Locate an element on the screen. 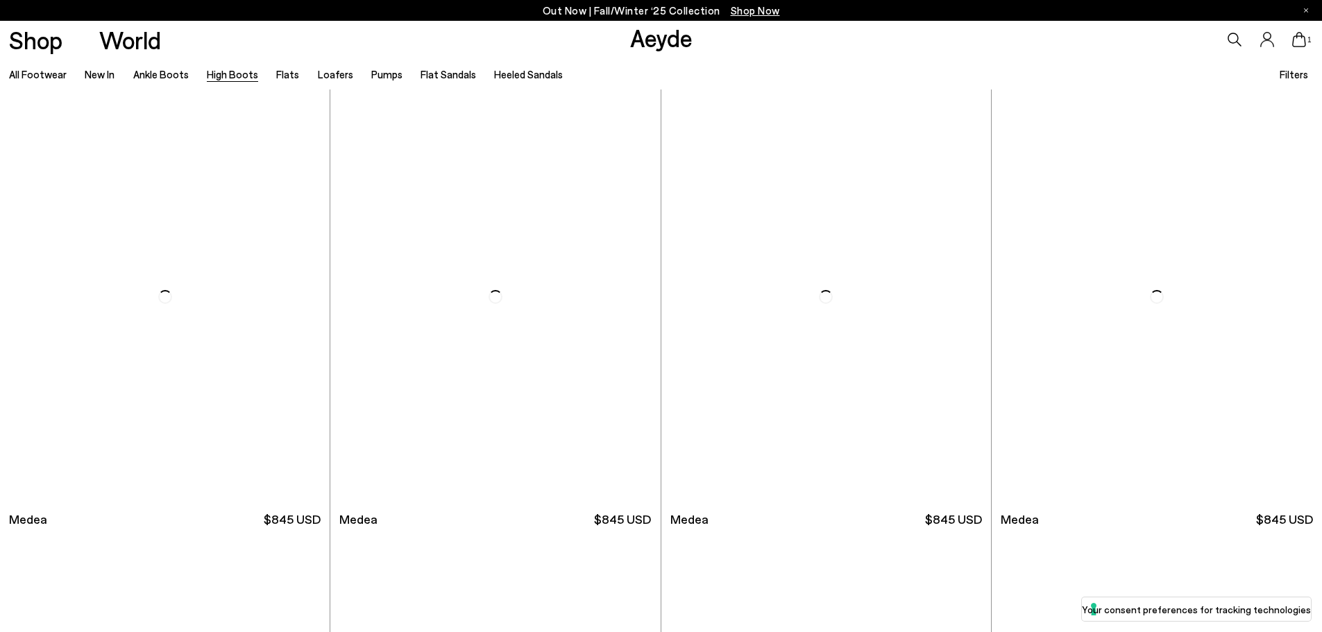 This screenshot has height=632, width=1322. span: Filters is located at coordinates (1294, 74).